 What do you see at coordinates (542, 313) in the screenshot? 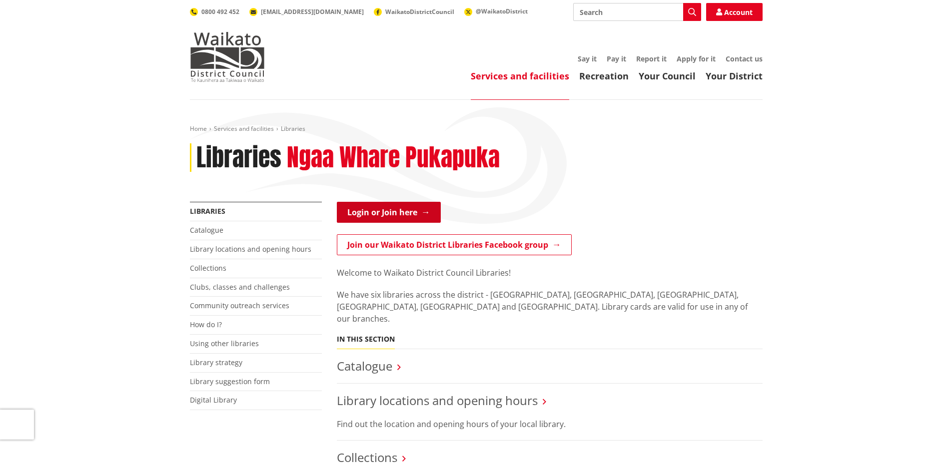
I see `span: ibrary cards are valid for use in any of our branches.` at bounding box center [542, 313].